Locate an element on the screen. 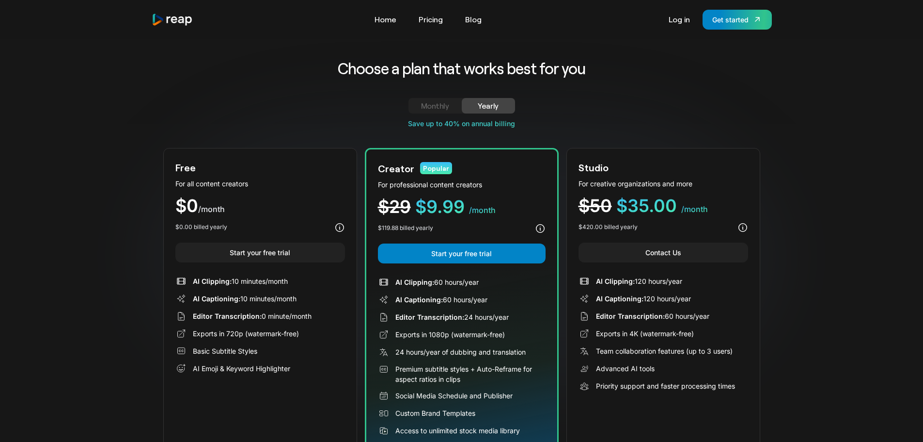 The width and height of the screenshot is (923, 442). div: $420.00 billed yearly is located at coordinates (608, 227).